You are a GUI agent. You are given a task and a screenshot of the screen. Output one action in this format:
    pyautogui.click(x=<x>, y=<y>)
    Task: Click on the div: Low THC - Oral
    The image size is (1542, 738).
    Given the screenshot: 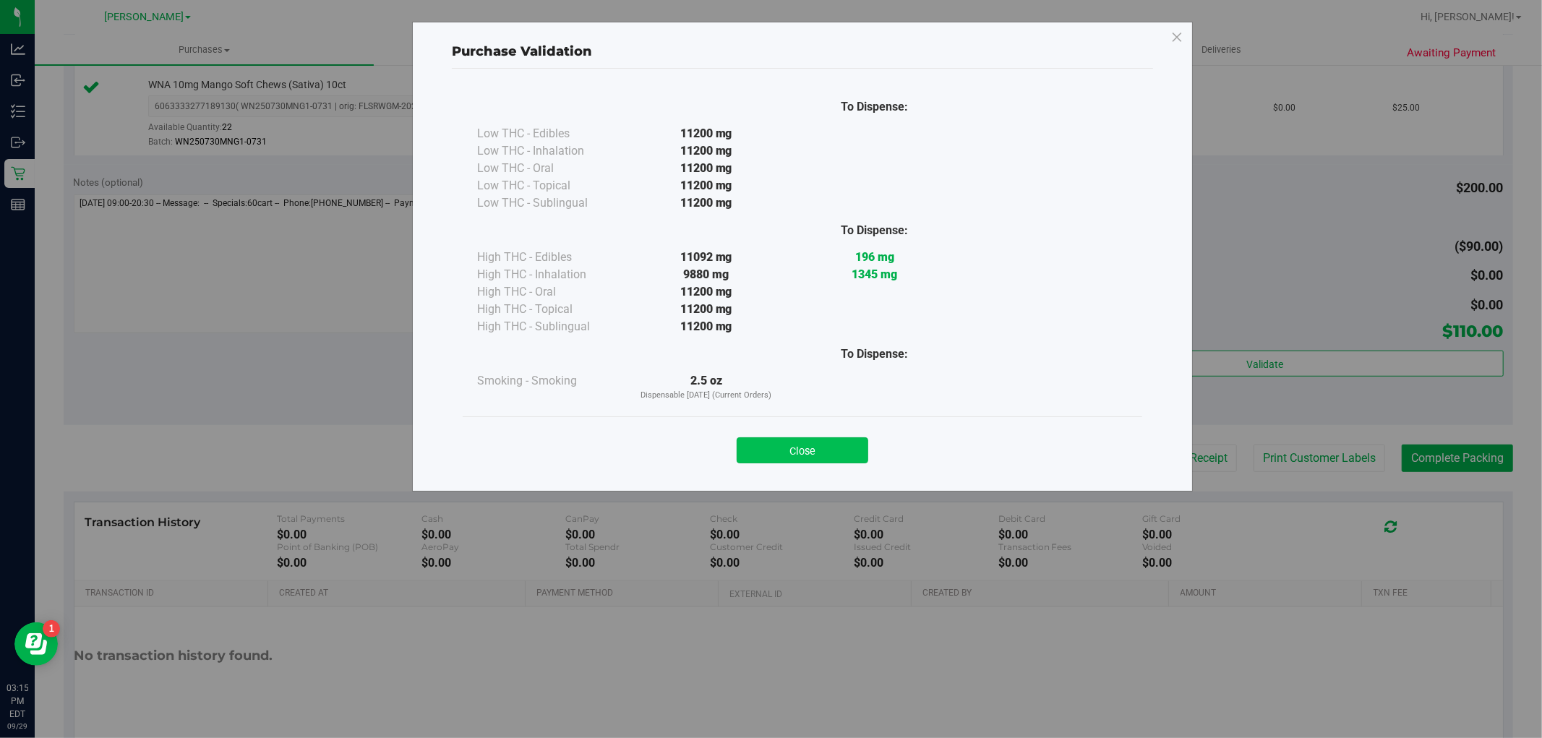 What is the action you would take?
    pyautogui.click(x=550, y=168)
    